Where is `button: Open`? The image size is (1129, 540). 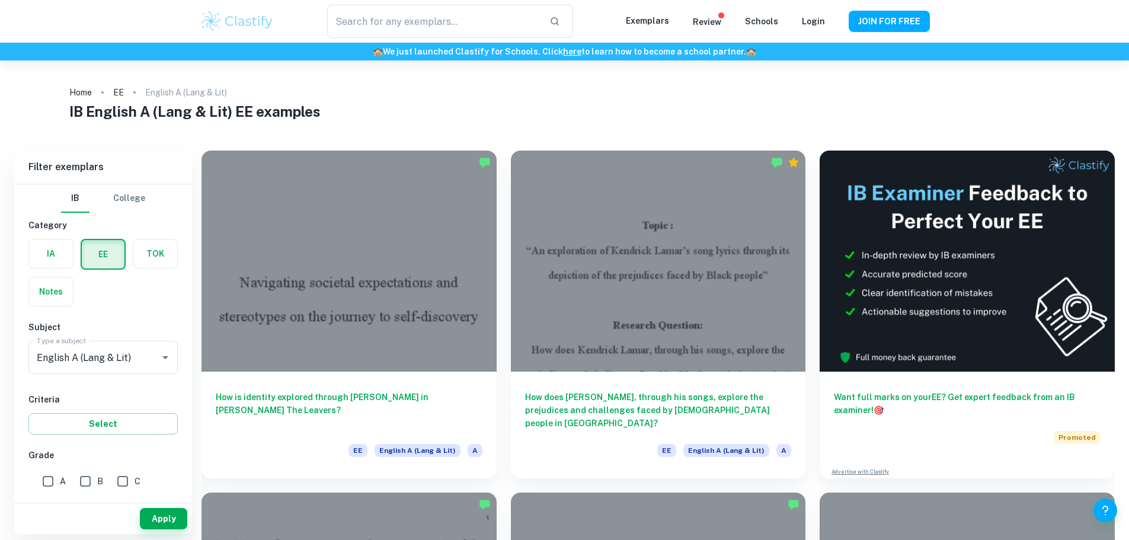 button: Open is located at coordinates (165, 357).